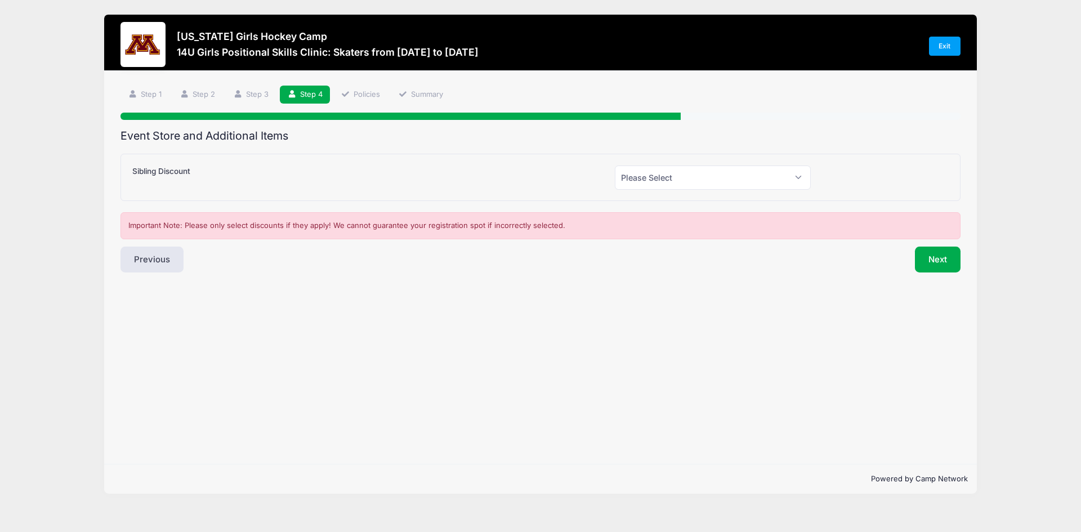 The height and width of the screenshot is (532, 1081). What do you see at coordinates (945, 46) in the screenshot?
I see `a: Exit` at bounding box center [945, 46].